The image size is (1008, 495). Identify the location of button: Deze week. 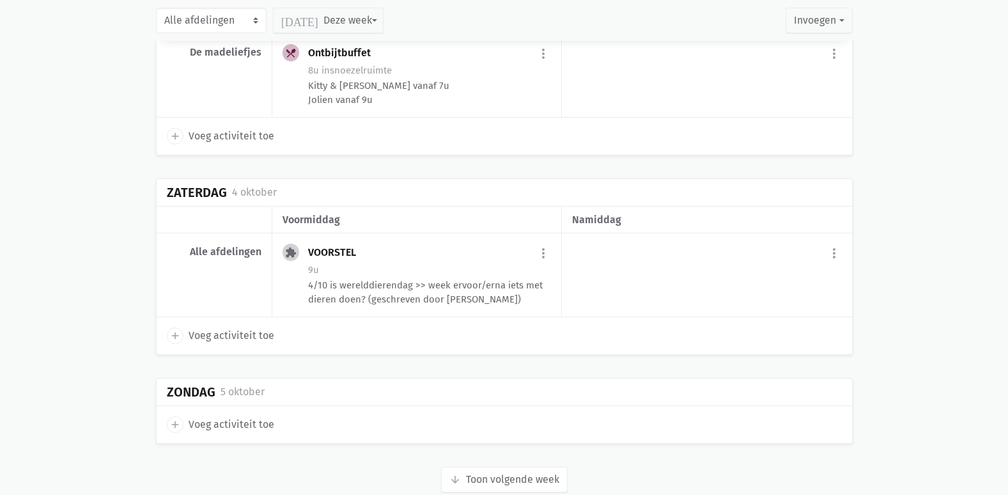
(328, 20).